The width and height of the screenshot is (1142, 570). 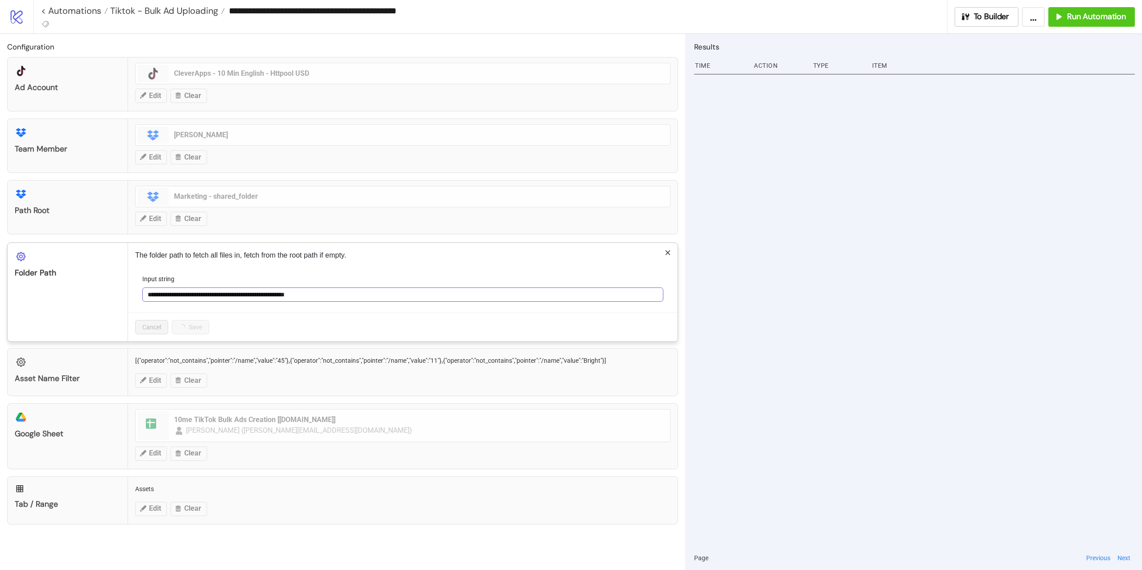 I want to click on button: Save, so click(x=190, y=327).